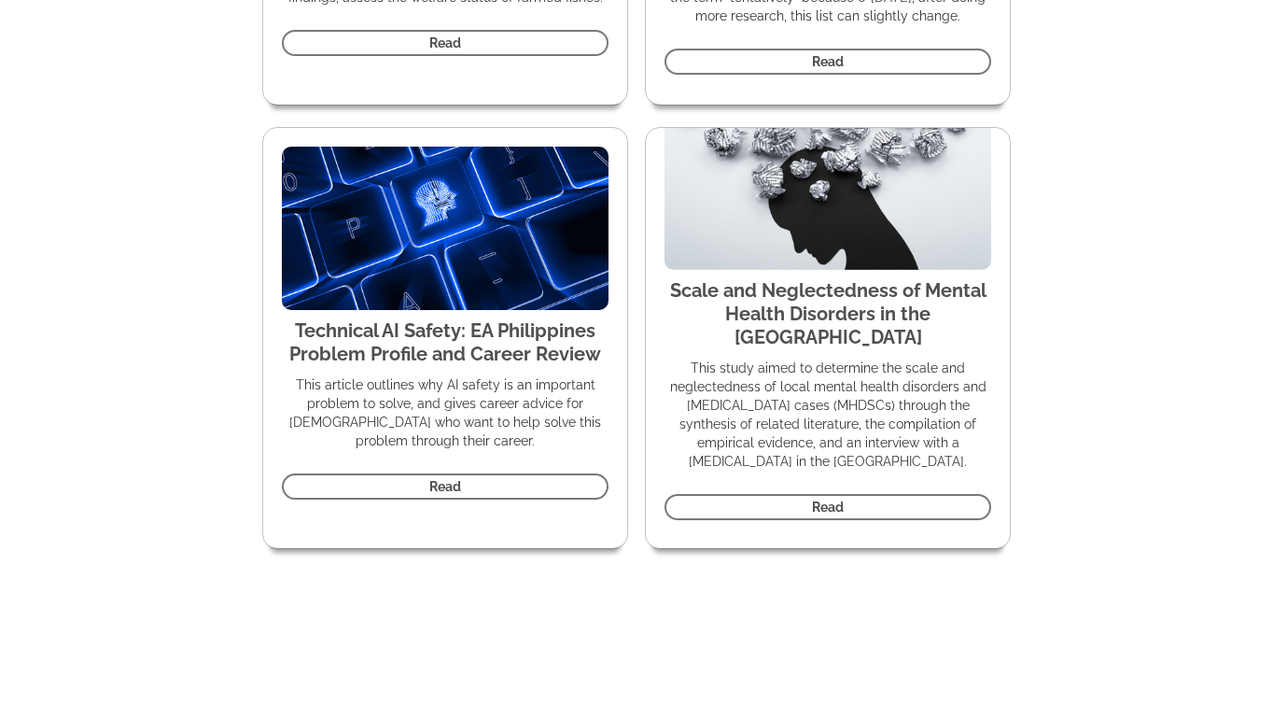 The width and height of the screenshot is (1273, 707). Describe the element at coordinates (445, 413) in the screenshot. I see `p: This article outlines why AI safety is an important problem to solve, and gives career advice for...` at that location.